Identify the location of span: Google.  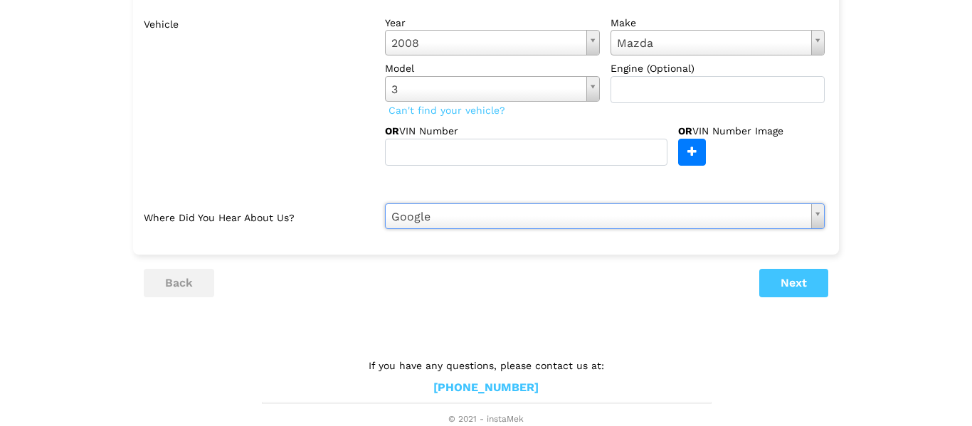
(598, 217).